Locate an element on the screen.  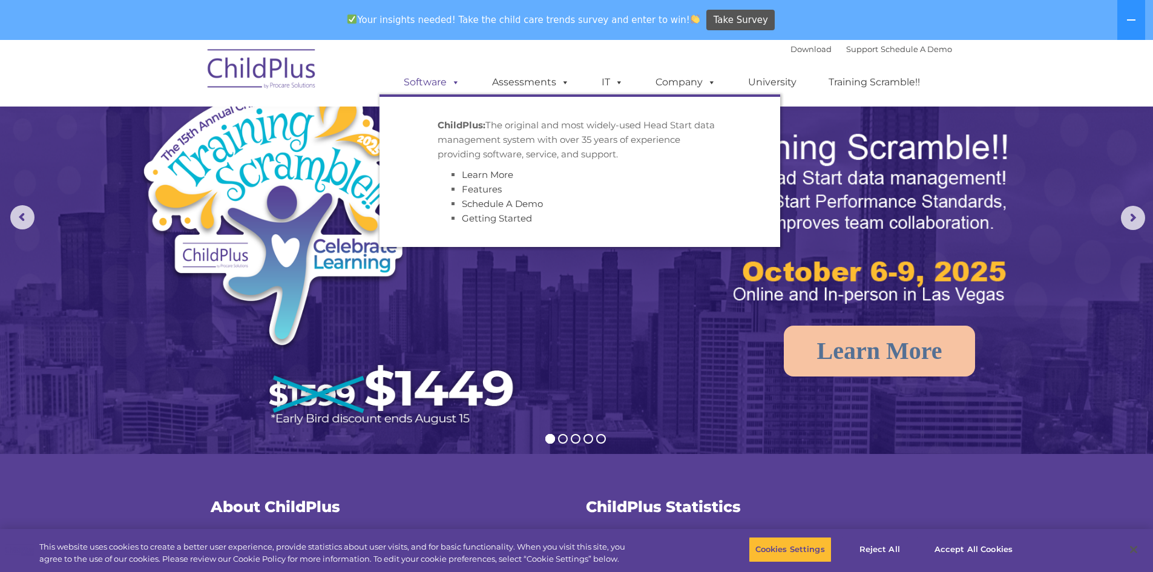
span: About ChildPlus is located at coordinates (275, 507).